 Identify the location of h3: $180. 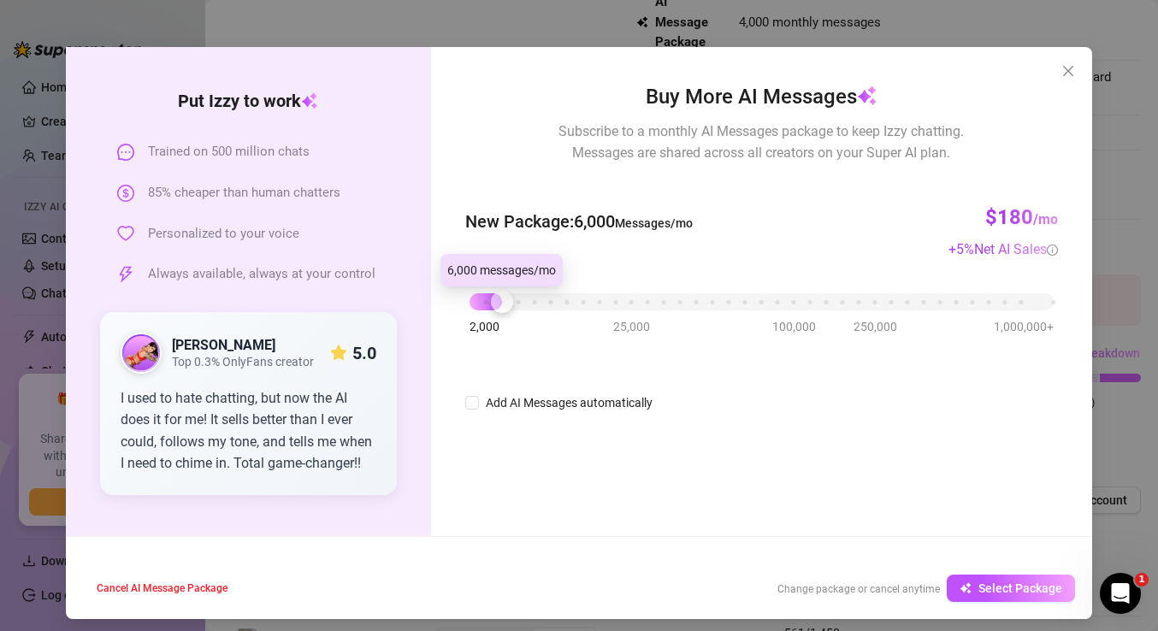
(1022, 218).